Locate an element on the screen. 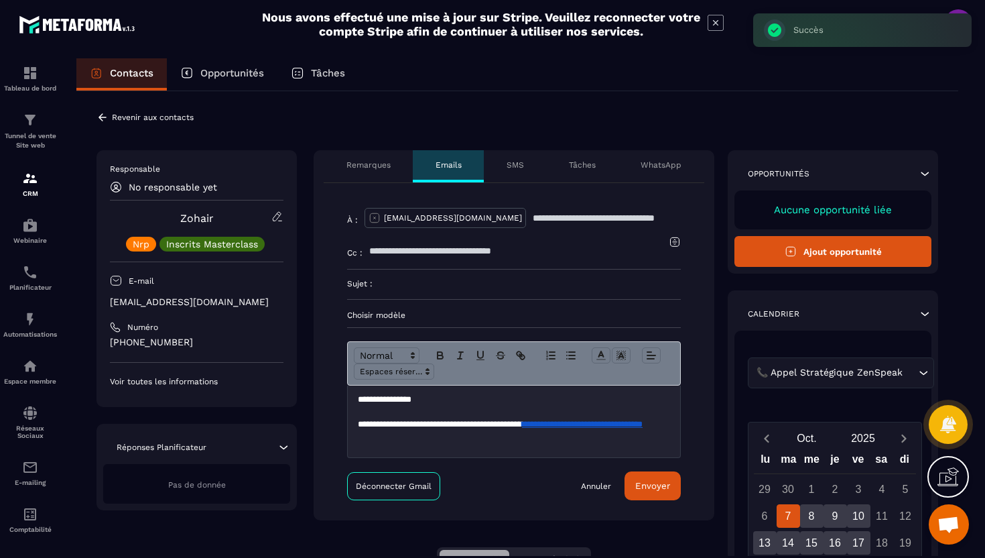 Image resolution: width=985 pixels, height=558 pixels. input: Search for option is located at coordinates (910, 373).